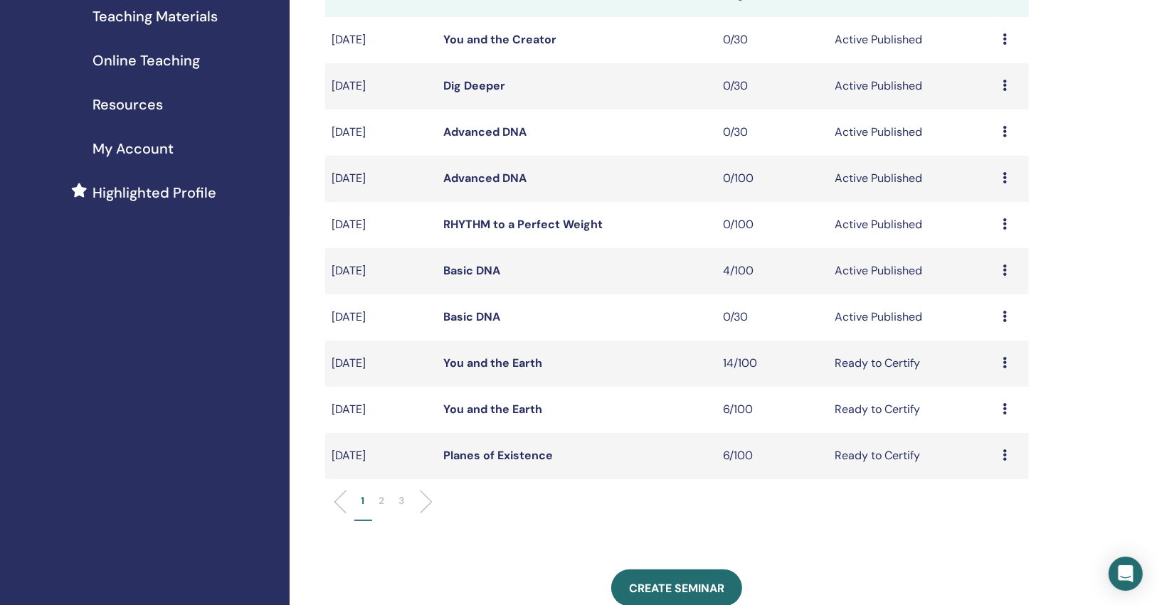 The image size is (1157, 605). Describe the element at coordinates (146, 60) in the screenshot. I see `span: Online Teaching` at that location.